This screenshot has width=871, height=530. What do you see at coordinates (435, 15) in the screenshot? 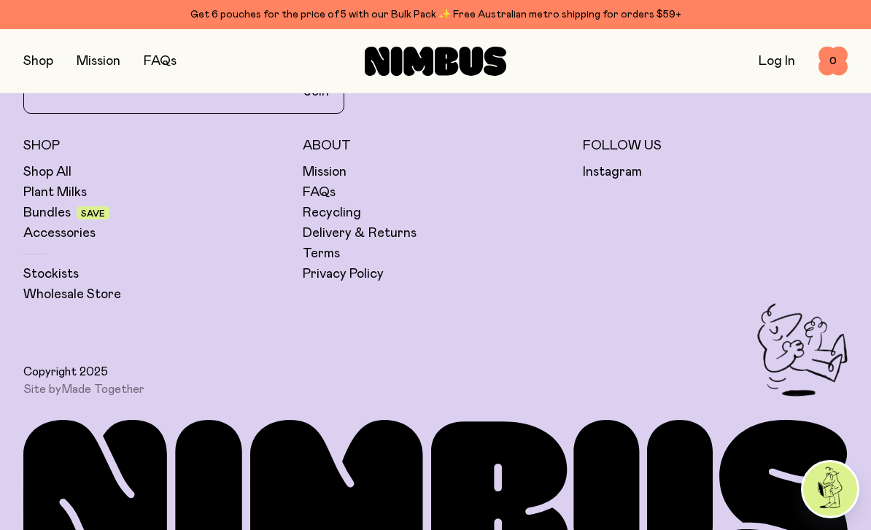
I see `div: Get 6 pouches for the price of 5 with our Bulk Pack ✨ Free Australian metro shipping for orders $59+` at bounding box center [435, 15].